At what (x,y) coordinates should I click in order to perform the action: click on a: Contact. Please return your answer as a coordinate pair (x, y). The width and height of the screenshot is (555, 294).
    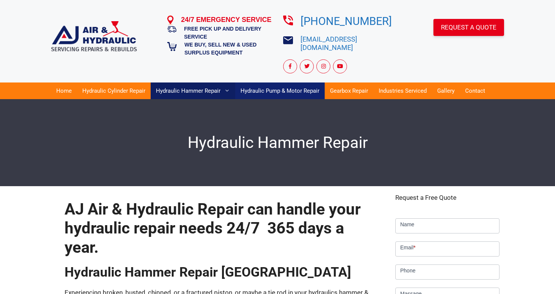
    Looking at the image, I should click on (475, 91).